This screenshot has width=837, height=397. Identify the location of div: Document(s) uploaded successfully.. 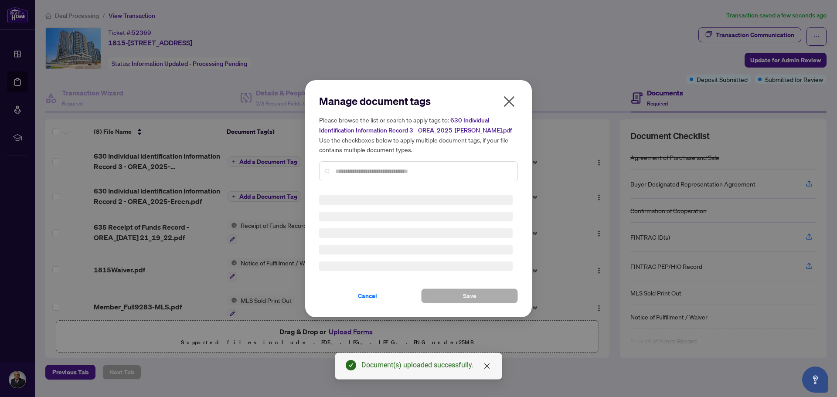
(426, 365).